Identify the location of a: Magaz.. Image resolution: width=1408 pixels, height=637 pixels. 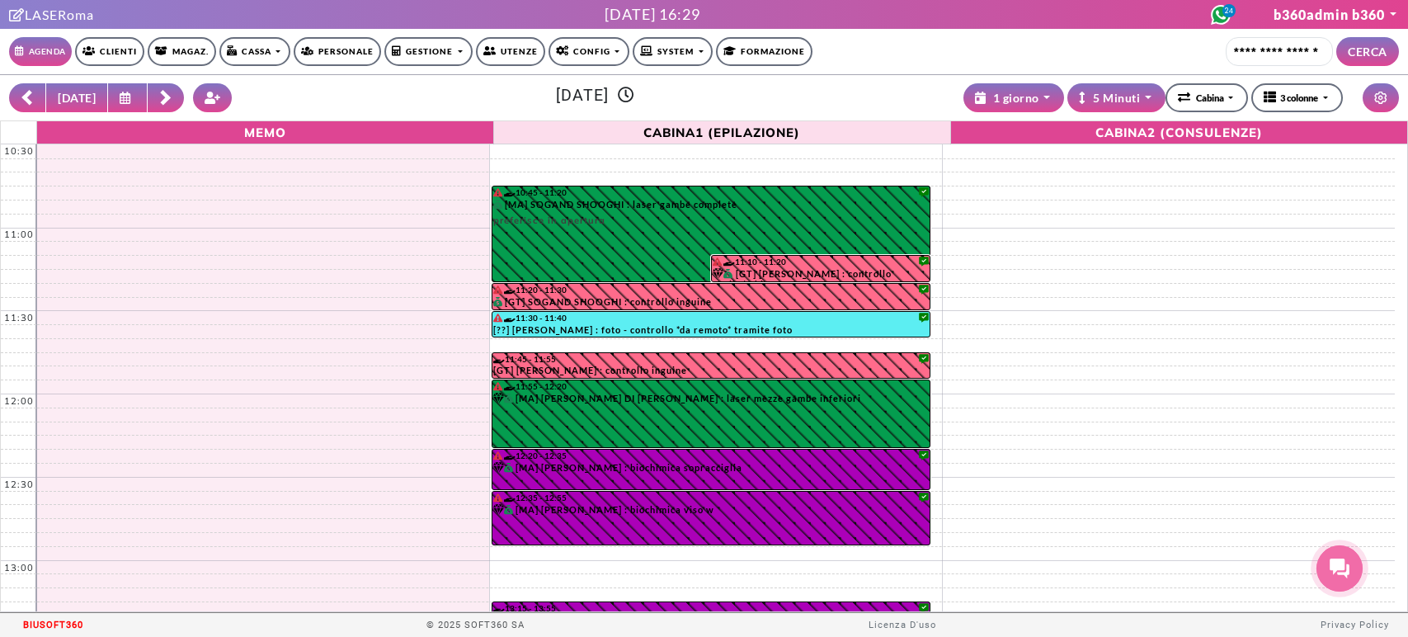
(181, 51).